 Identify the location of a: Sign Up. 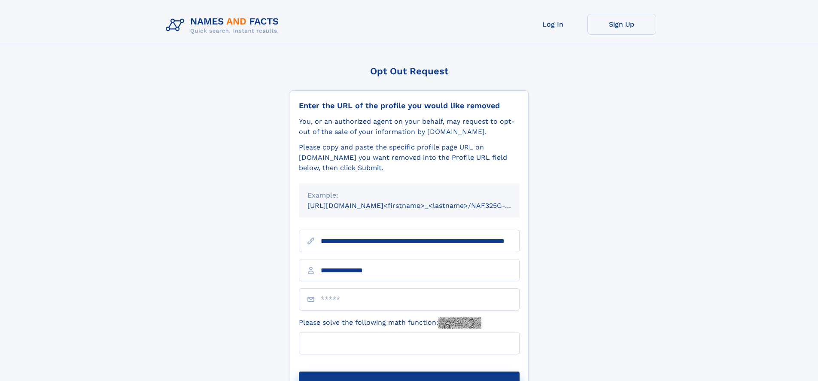
(622, 24).